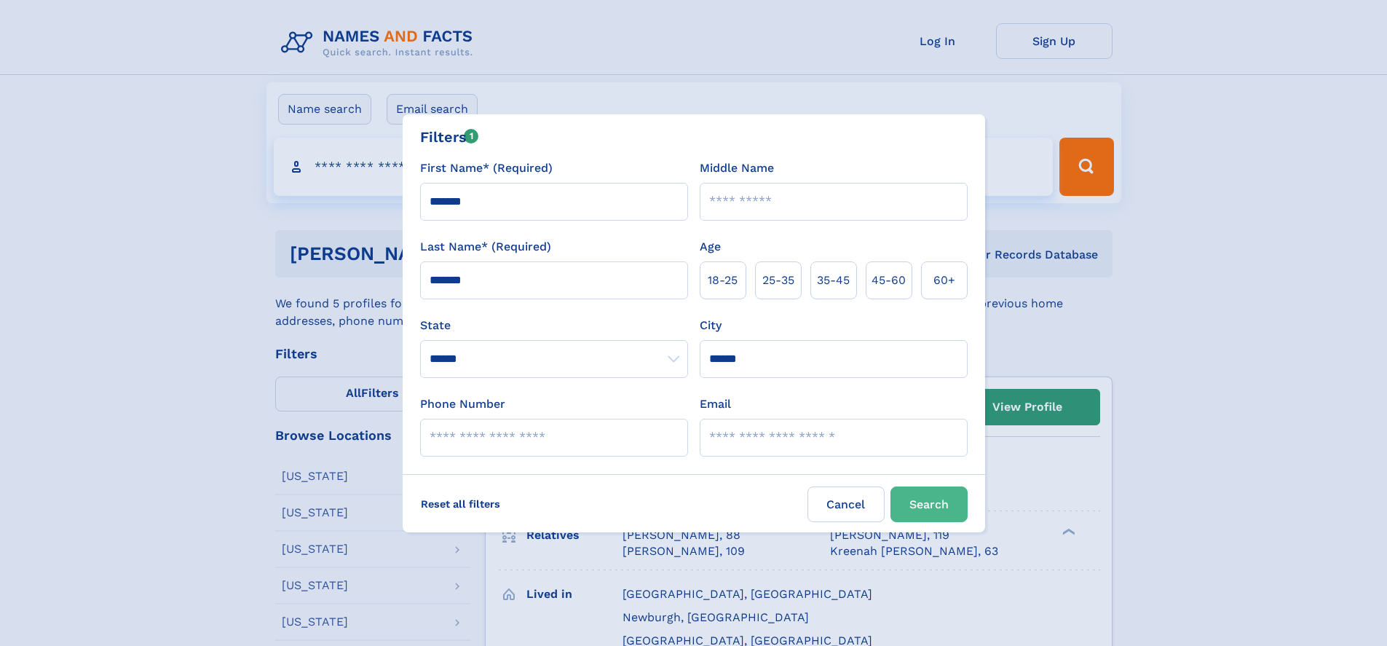 This screenshot has width=1387, height=646. What do you see at coordinates (833, 280) in the screenshot?
I see `span: 35‑45` at bounding box center [833, 280].